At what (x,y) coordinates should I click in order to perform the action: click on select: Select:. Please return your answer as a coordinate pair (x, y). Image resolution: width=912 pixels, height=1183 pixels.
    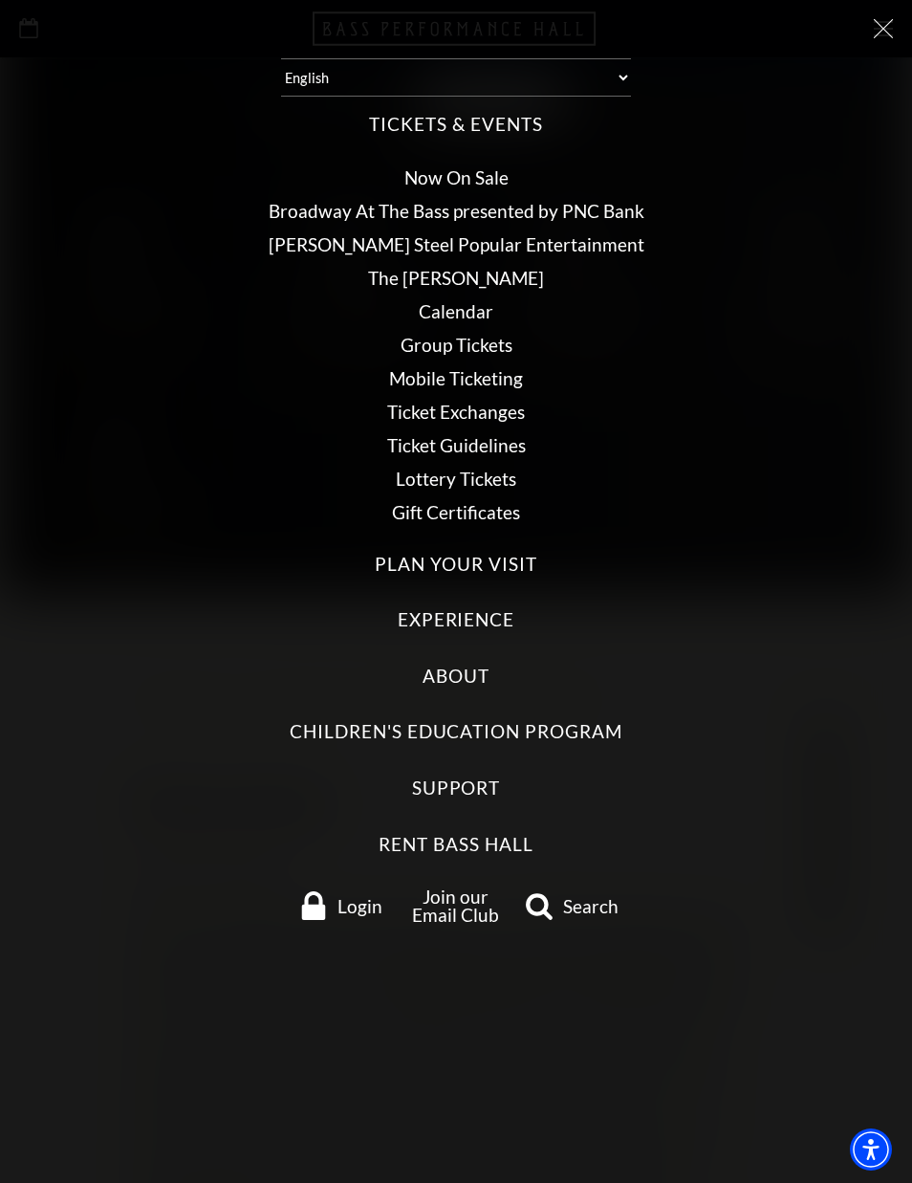
    Looking at the image, I should click on (456, 77).